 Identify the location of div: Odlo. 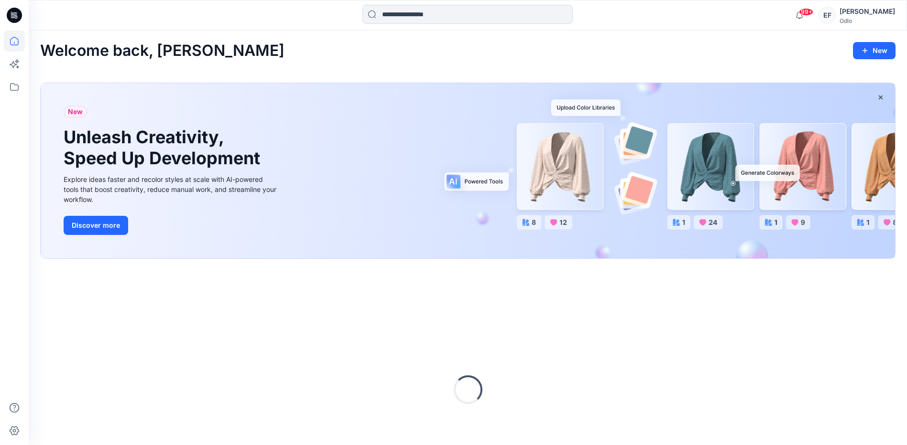
(867, 21).